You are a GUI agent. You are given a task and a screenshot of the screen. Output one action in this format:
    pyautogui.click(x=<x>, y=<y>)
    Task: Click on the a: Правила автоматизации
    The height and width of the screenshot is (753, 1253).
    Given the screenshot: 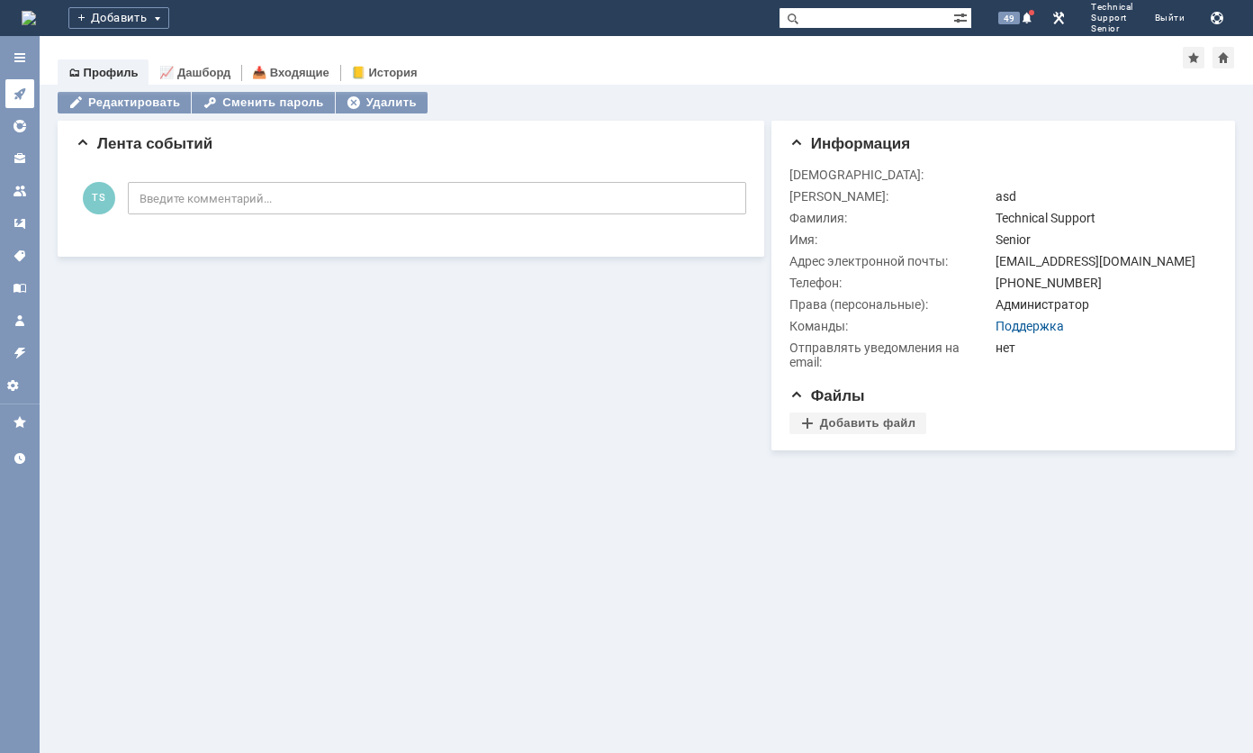 What is the action you would take?
    pyautogui.click(x=20, y=353)
    